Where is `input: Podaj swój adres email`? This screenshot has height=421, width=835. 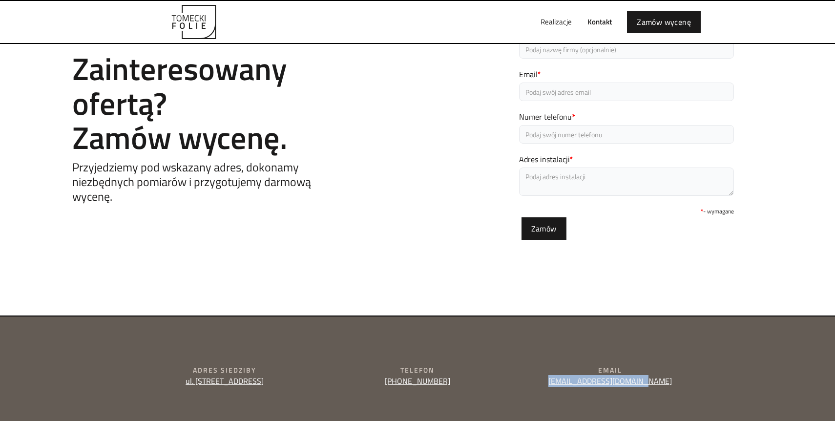 input: Podaj swój adres email is located at coordinates (627, 92).